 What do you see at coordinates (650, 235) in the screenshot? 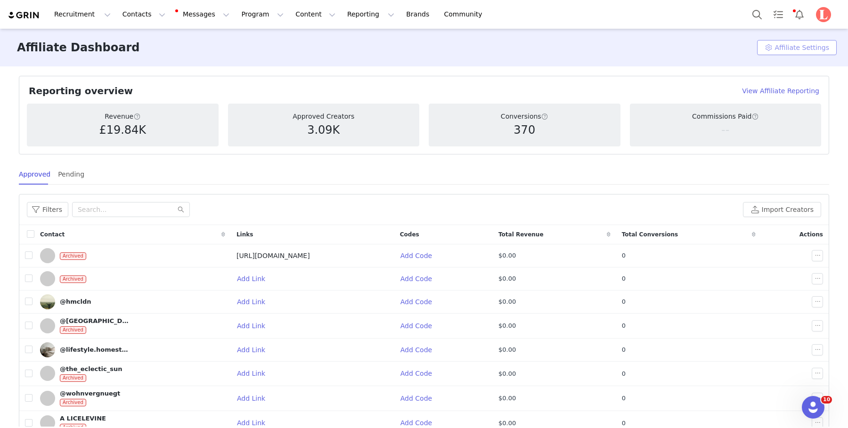
I see `span: Total Conversions` at bounding box center [650, 235].